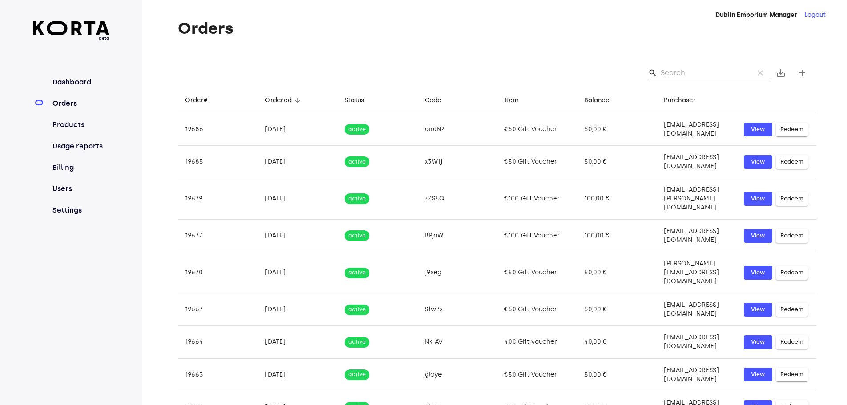 This screenshot has height=405, width=847. I want to click on span: Code, so click(439, 101).